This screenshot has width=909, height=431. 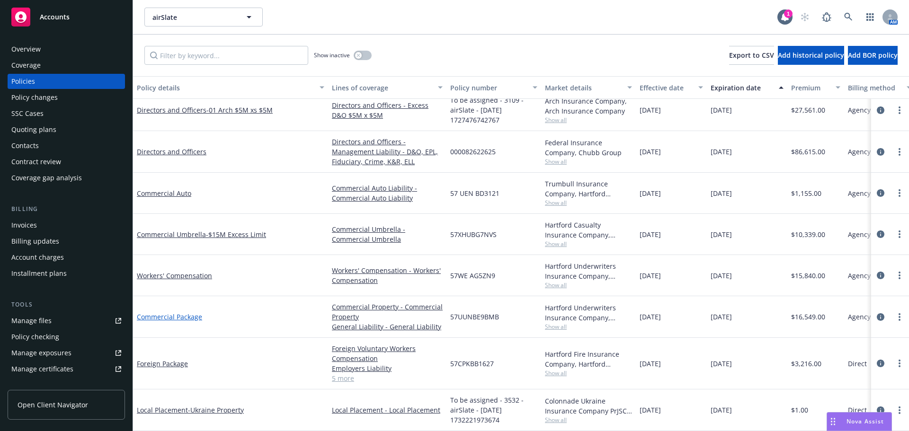 What do you see at coordinates (387, 378) in the screenshot?
I see `a: 5 more` at bounding box center [387, 378].